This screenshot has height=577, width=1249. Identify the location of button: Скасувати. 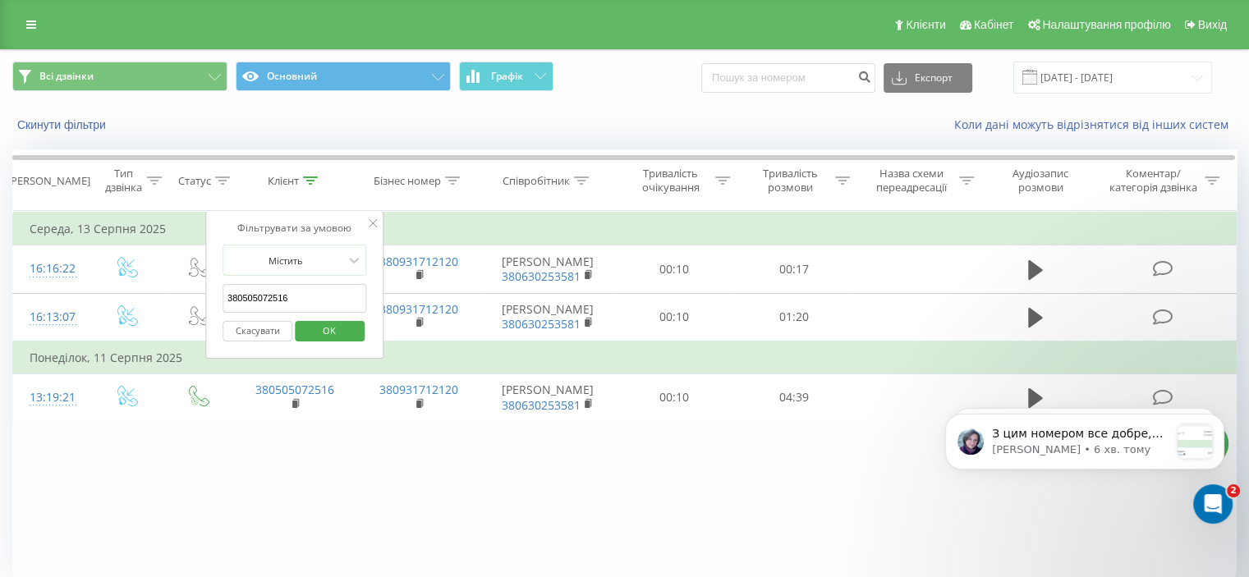
(257, 331).